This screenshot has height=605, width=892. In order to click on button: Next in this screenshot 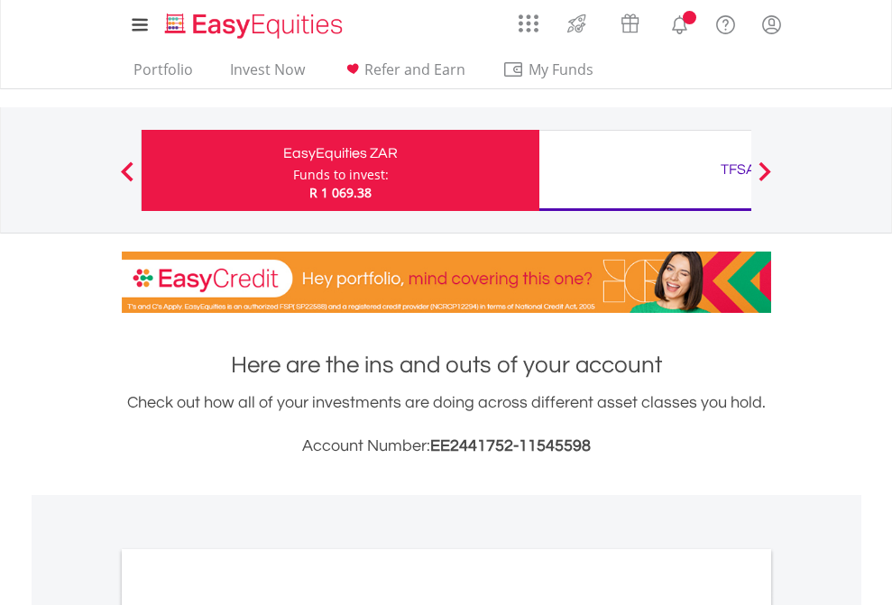, I will do `click(765, 179)`.